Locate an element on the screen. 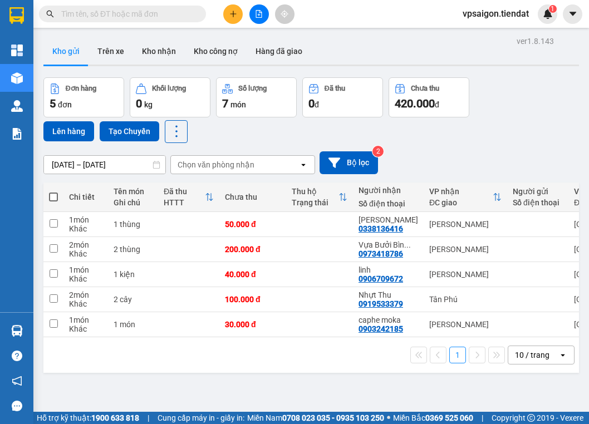 This screenshot has height=424, width=589. span: 420.000 is located at coordinates (415, 104).